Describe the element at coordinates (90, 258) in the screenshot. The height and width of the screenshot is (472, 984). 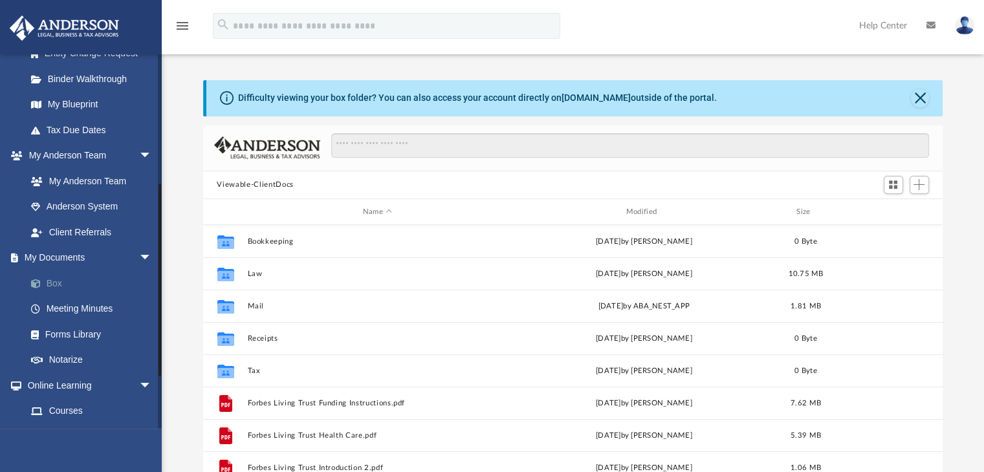
I see `a: My Documentsarrow_drop_down` at that location.